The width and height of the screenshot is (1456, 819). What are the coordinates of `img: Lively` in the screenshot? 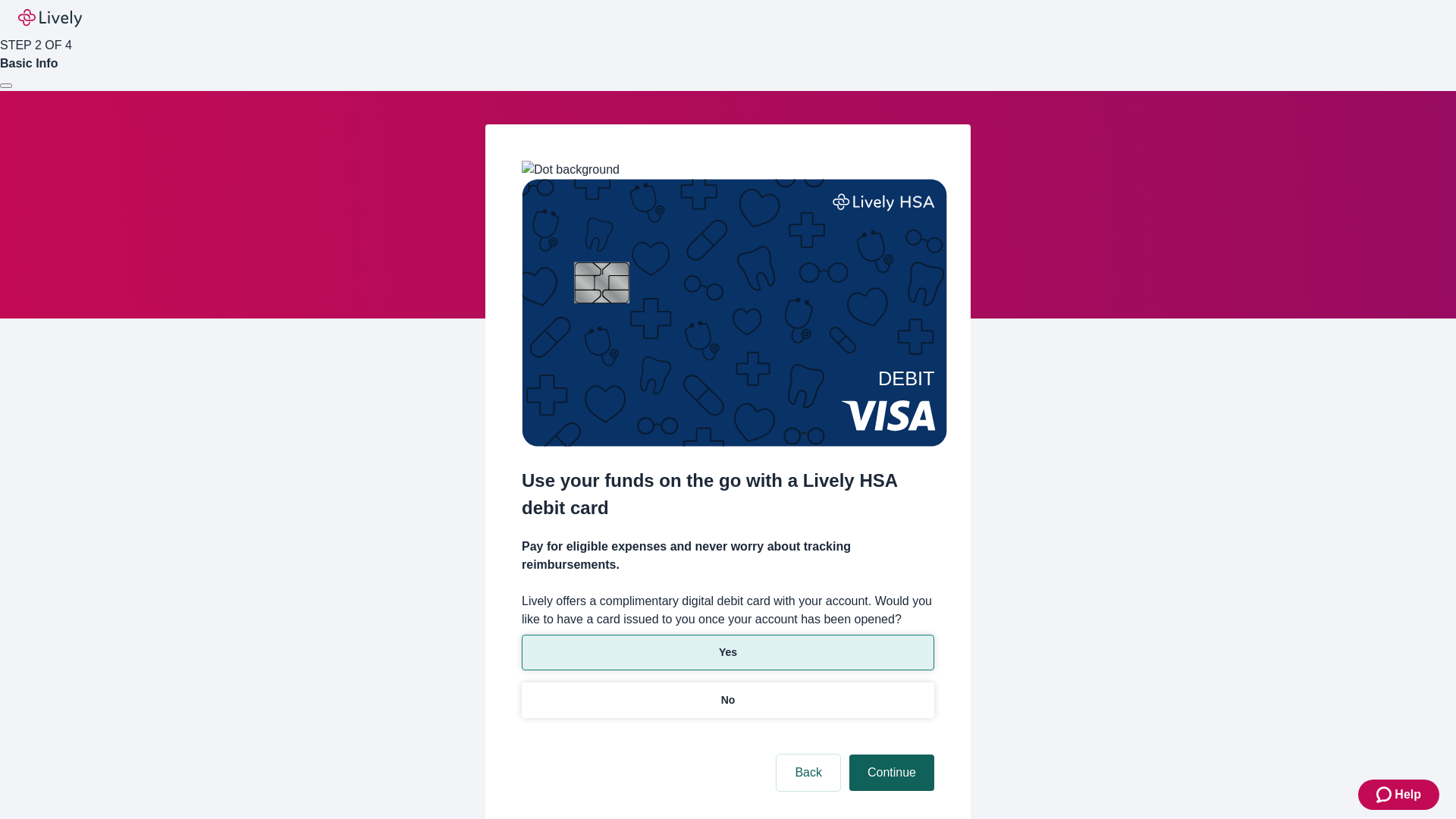 It's located at (50, 18).